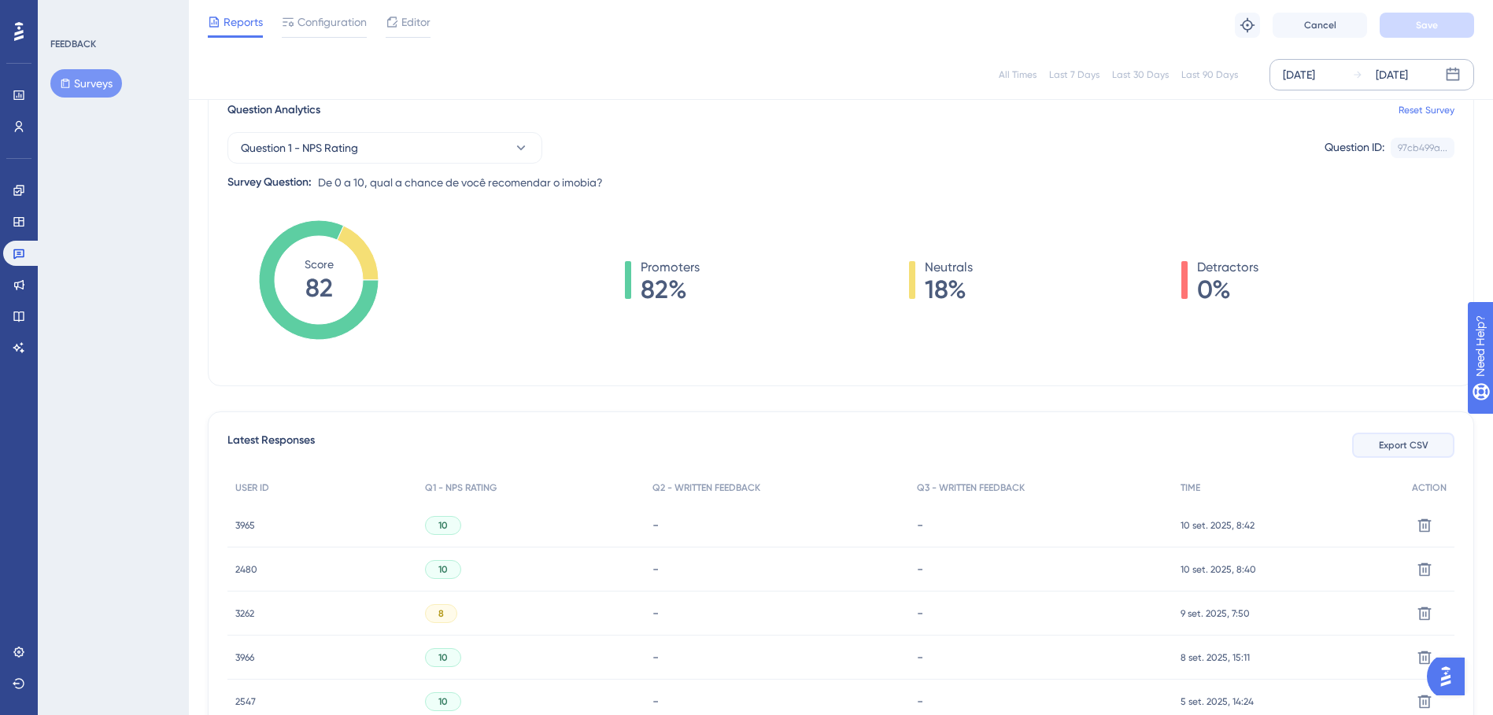  What do you see at coordinates (73, 44) in the screenshot?
I see `div: FEEDBACK` at bounding box center [73, 44].